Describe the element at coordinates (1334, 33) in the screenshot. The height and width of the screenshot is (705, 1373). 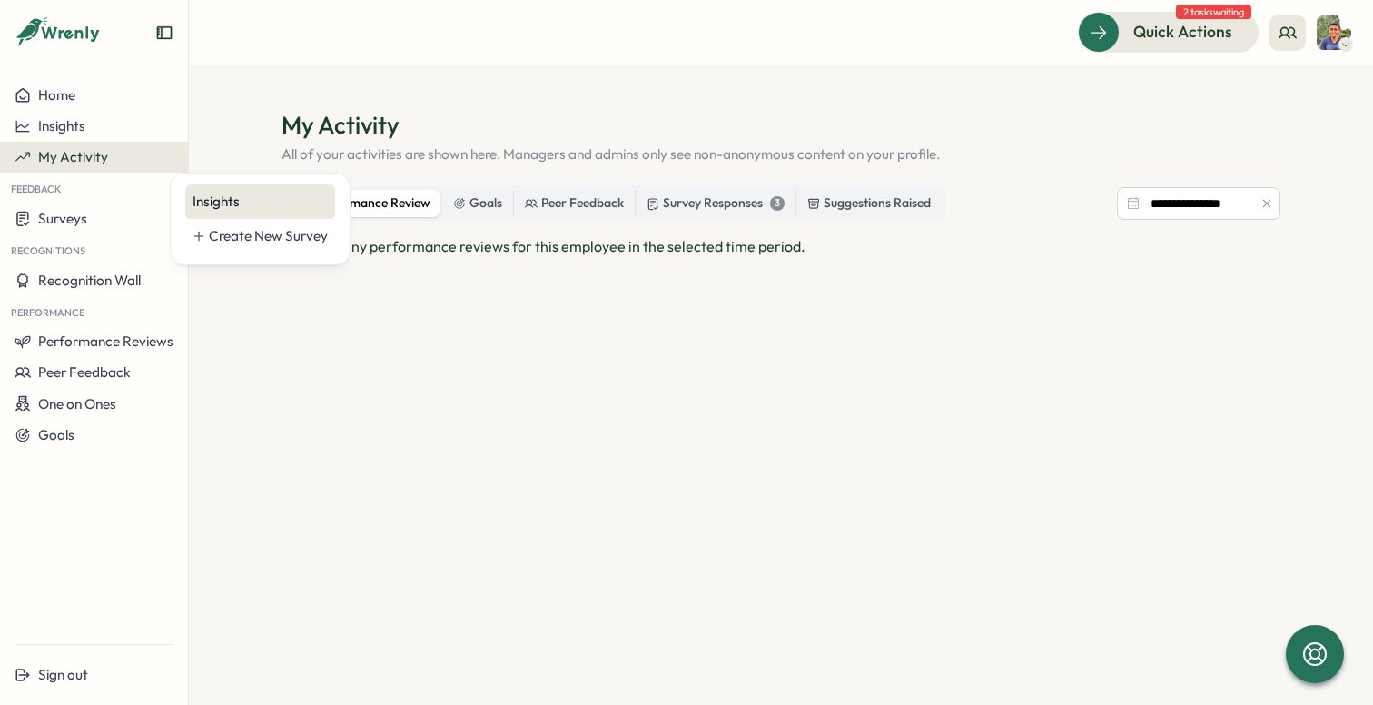
I see `img: Varghese` at that location.